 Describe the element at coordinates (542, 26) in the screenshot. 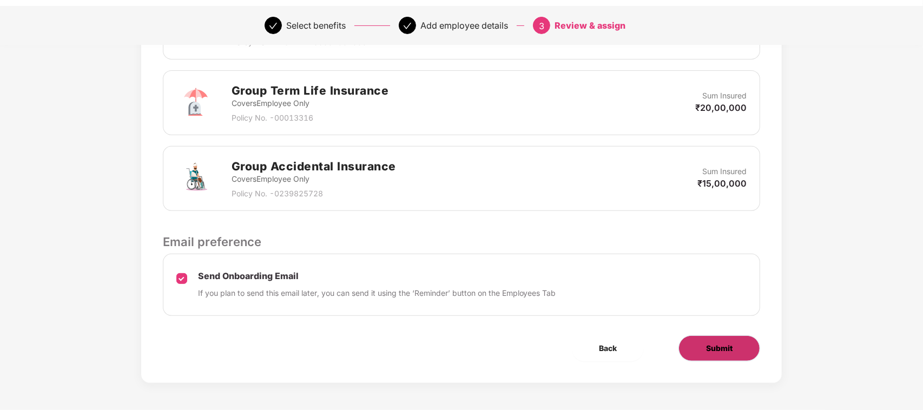

I see `span: 3` at that location.